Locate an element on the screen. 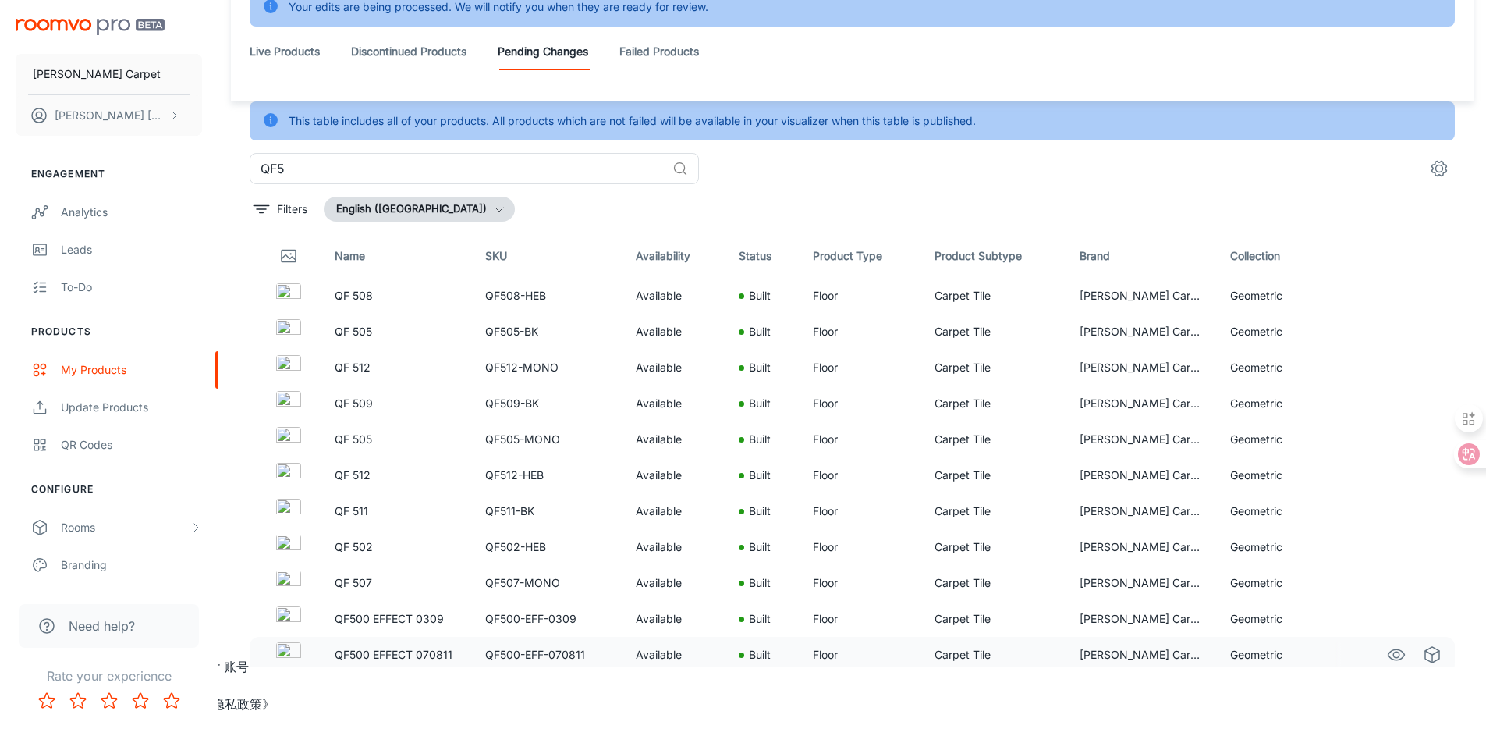 This screenshot has width=1486, height=729. td: QF505-MONO is located at coordinates (548, 439).